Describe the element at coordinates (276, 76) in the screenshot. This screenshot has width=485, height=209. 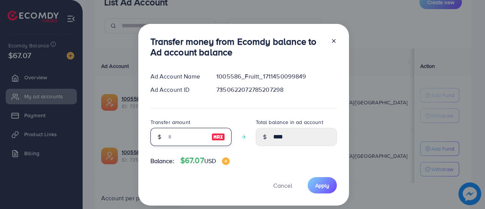
I see `div: 1005586_Fruitt_1711450099849` at that location.